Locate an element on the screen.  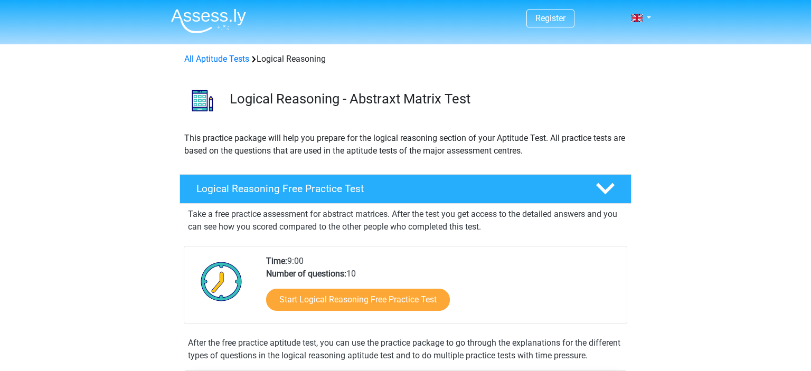
h4: Logical Reasoning Free Practice Test is located at coordinates (388, 188).